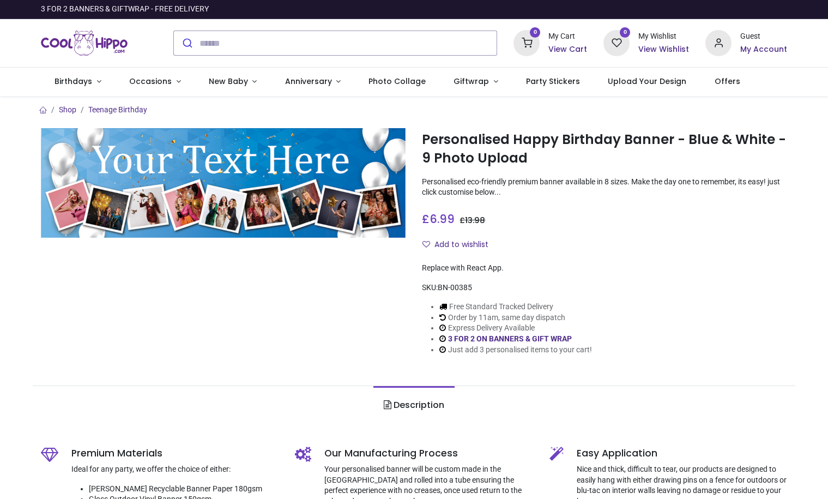 The image size is (828, 499). I want to click on h6: View Cart, so click(568, 50).